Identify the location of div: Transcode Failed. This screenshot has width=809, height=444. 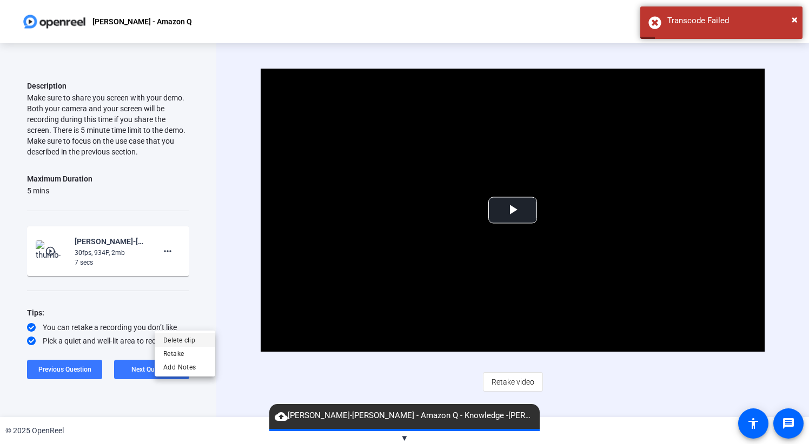
(730, 21).